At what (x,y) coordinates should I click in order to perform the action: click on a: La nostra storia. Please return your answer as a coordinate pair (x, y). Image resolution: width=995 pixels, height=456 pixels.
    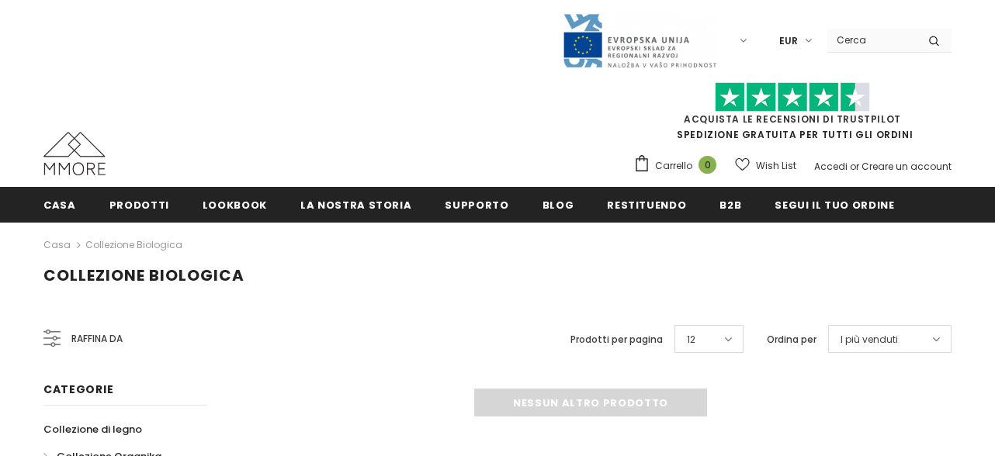
    Looking at the image, I should click on (355, 204).